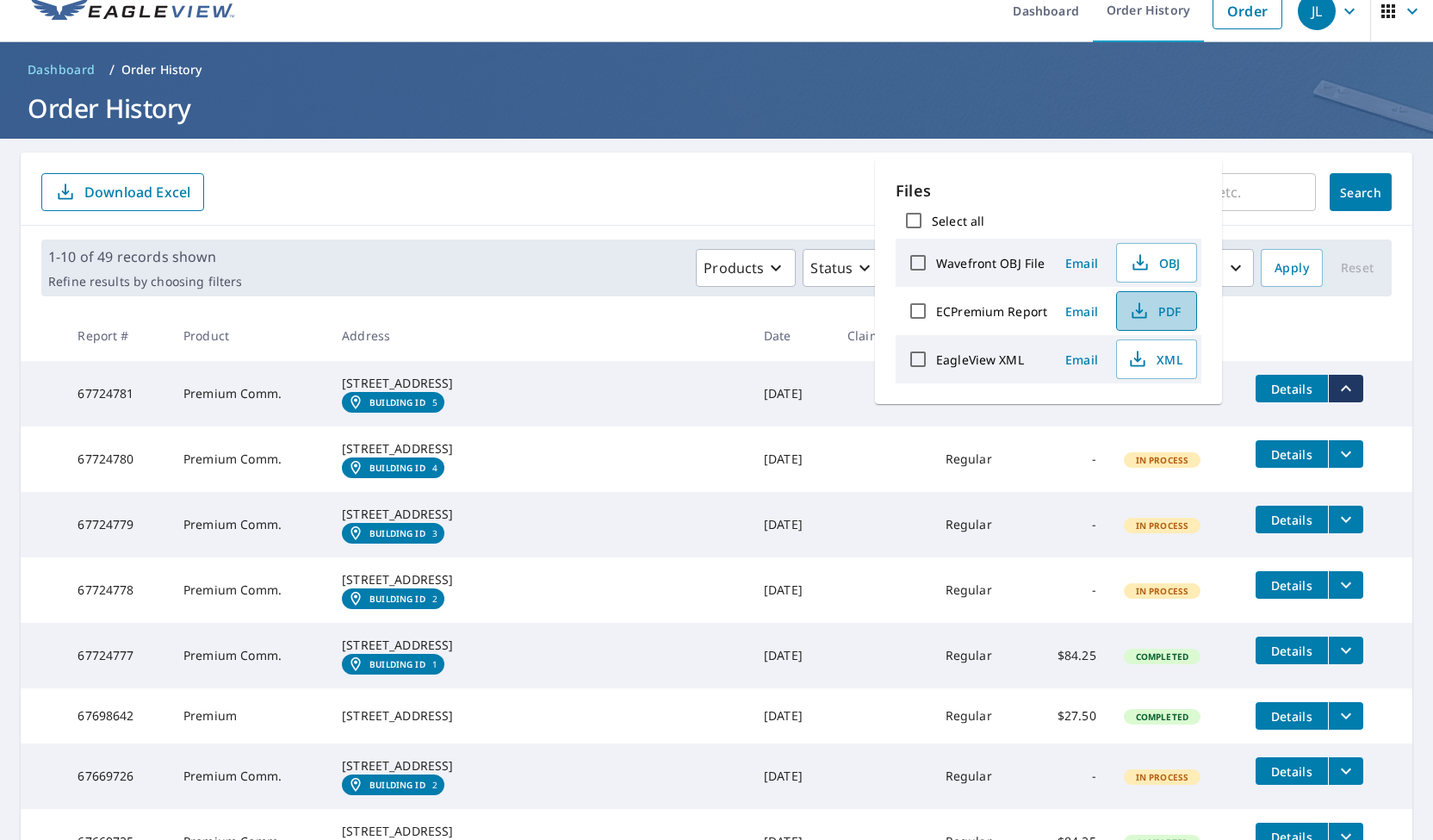 The height and width of the screenshot is (840, 1433). What do you see at coordinates (137, 192) in the screenshot?
I see `p: Download Excel` at bounding box center [137, 192].